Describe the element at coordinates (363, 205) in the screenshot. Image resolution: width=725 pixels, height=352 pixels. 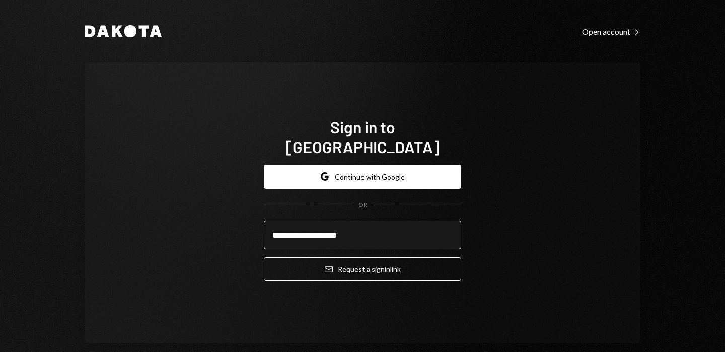
I see `div: OR` at that location.